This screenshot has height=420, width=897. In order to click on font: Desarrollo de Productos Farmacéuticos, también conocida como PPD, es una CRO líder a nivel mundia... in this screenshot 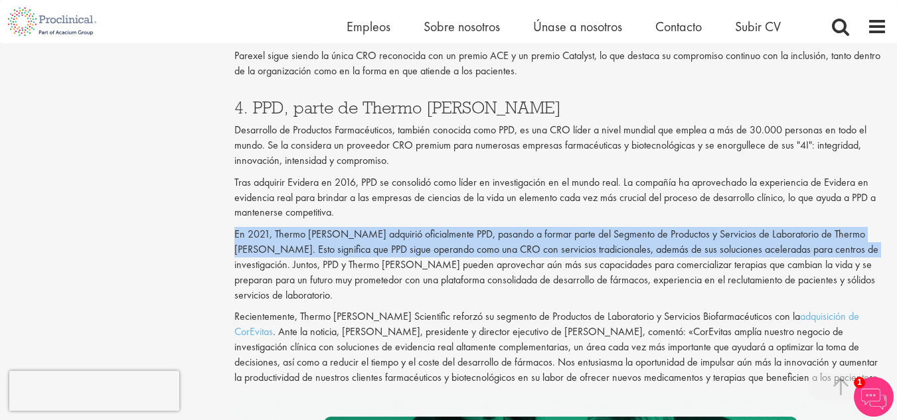, I will do `click(550, 145)`.